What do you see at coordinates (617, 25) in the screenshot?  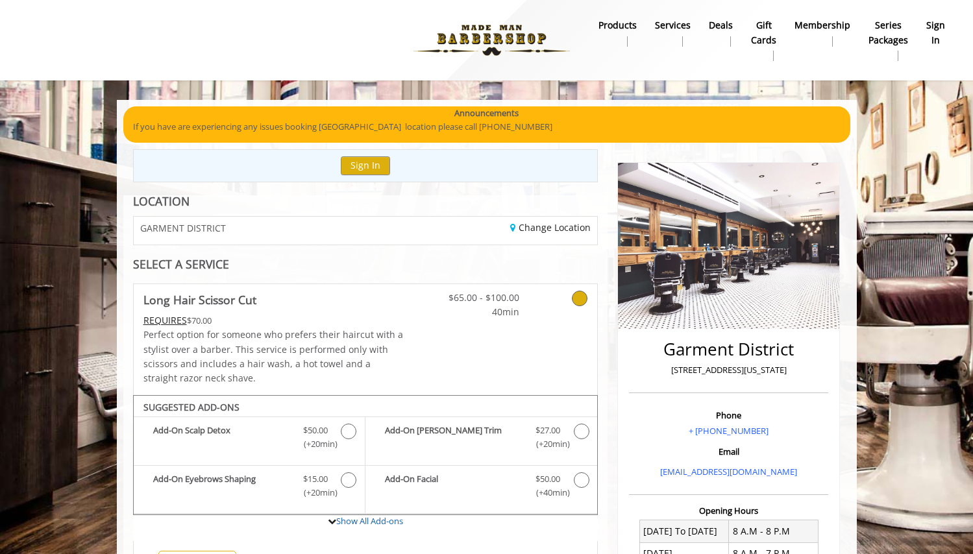 I see `b: products` at bounding box center [617, 25].